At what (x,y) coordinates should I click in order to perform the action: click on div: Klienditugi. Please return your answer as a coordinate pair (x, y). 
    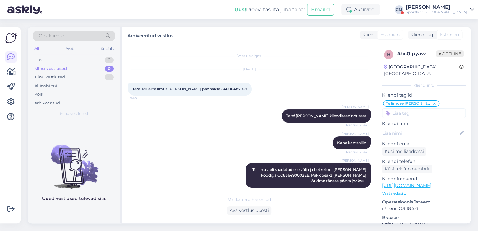
    Looking at the image, I should click on (421, 35).